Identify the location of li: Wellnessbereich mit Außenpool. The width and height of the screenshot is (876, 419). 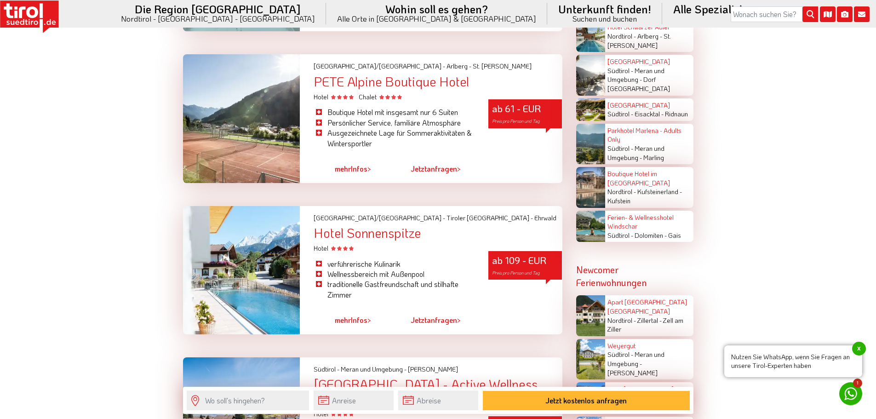
(394, 274).